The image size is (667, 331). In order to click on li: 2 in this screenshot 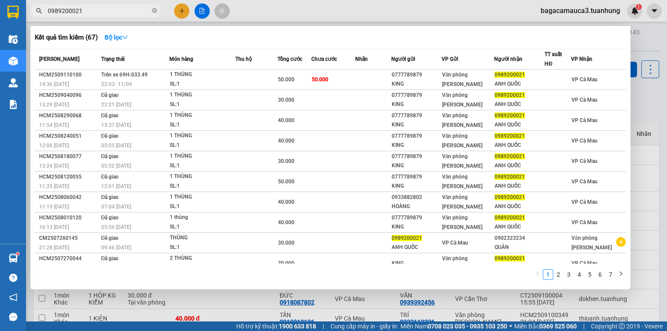, I will do `click(558, 274)`.